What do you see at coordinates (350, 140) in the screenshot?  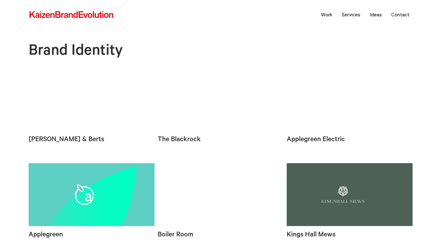 I see `h4: Applegreen Electric` at bounding box center [350, 140].